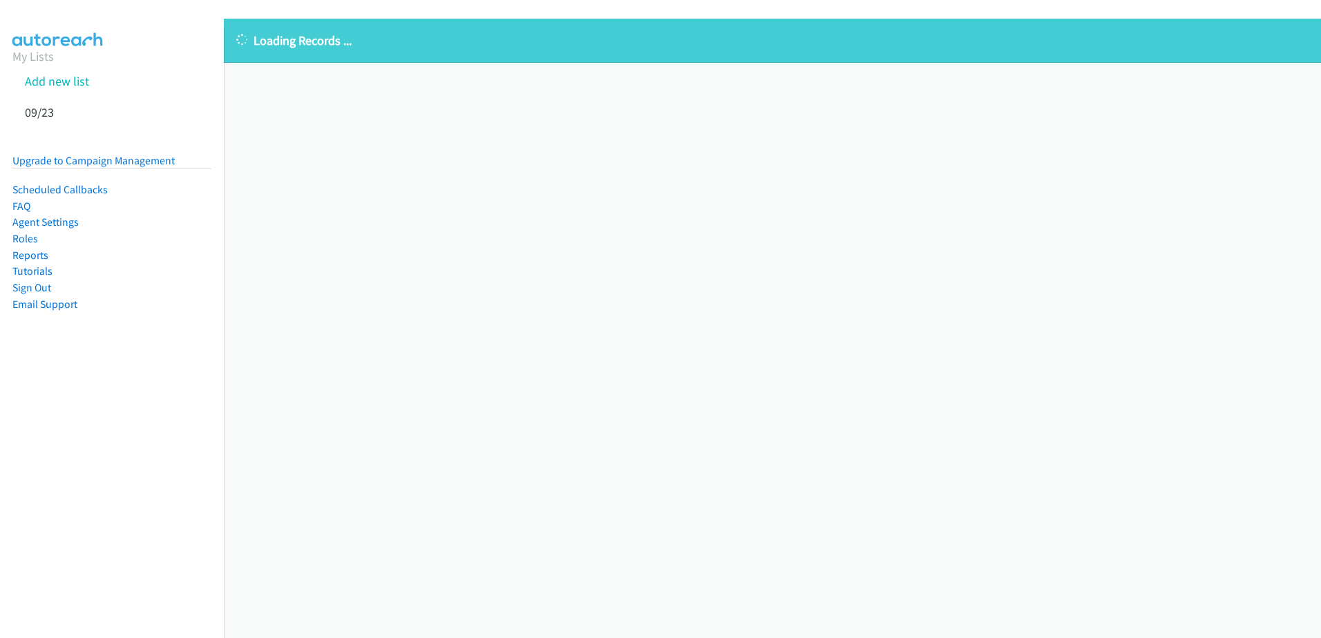  What do you see at coordinates (32, 287) in the screenshot?
I see `a: Sign Out` at bounding box center [32, 287].